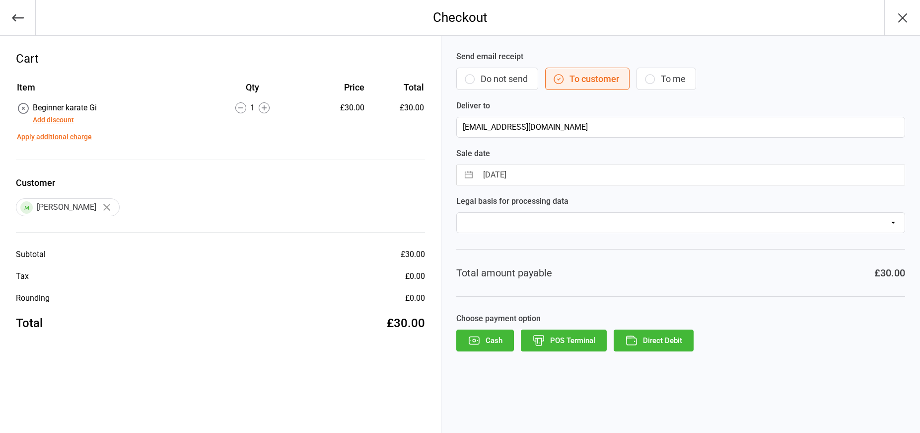 Image resolution: width=920 pixels, height=433 pixels. What do you see at coordinates (29, 323) in the screenshot?
I see `div: Total` at bounding box center [29, 323].